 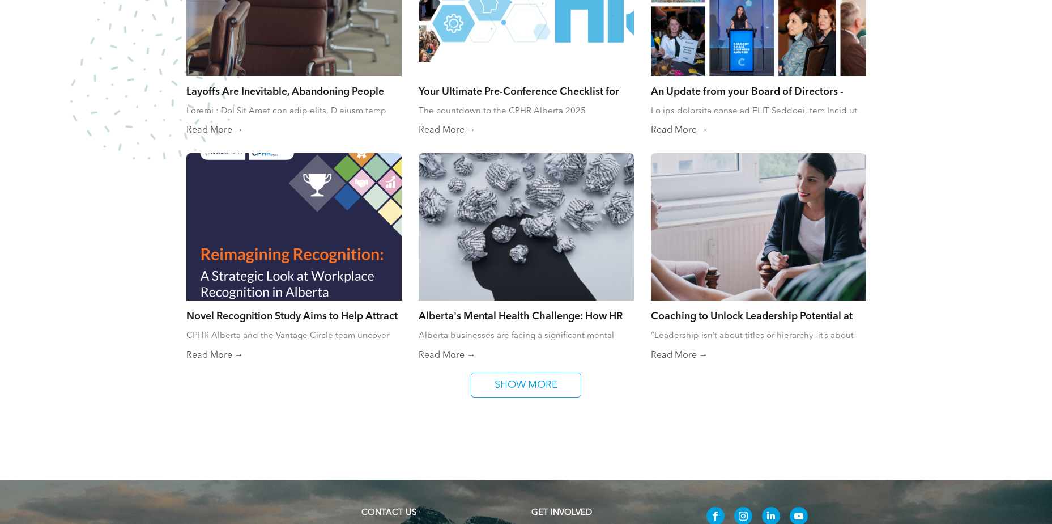 What do you see at coordinates (294, 336) in the screenshot?
I see `div: CPHR Alberta and the Vantage Circle team uncover impactful insights in a first-of-its-kind study ...` at bounding box center [294, 336].